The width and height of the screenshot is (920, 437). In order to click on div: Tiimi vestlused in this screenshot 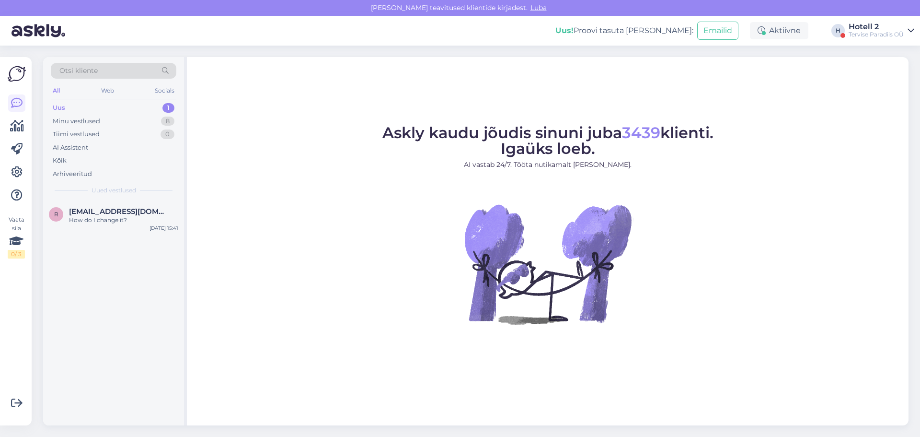, I will do `click(76, 134)`.